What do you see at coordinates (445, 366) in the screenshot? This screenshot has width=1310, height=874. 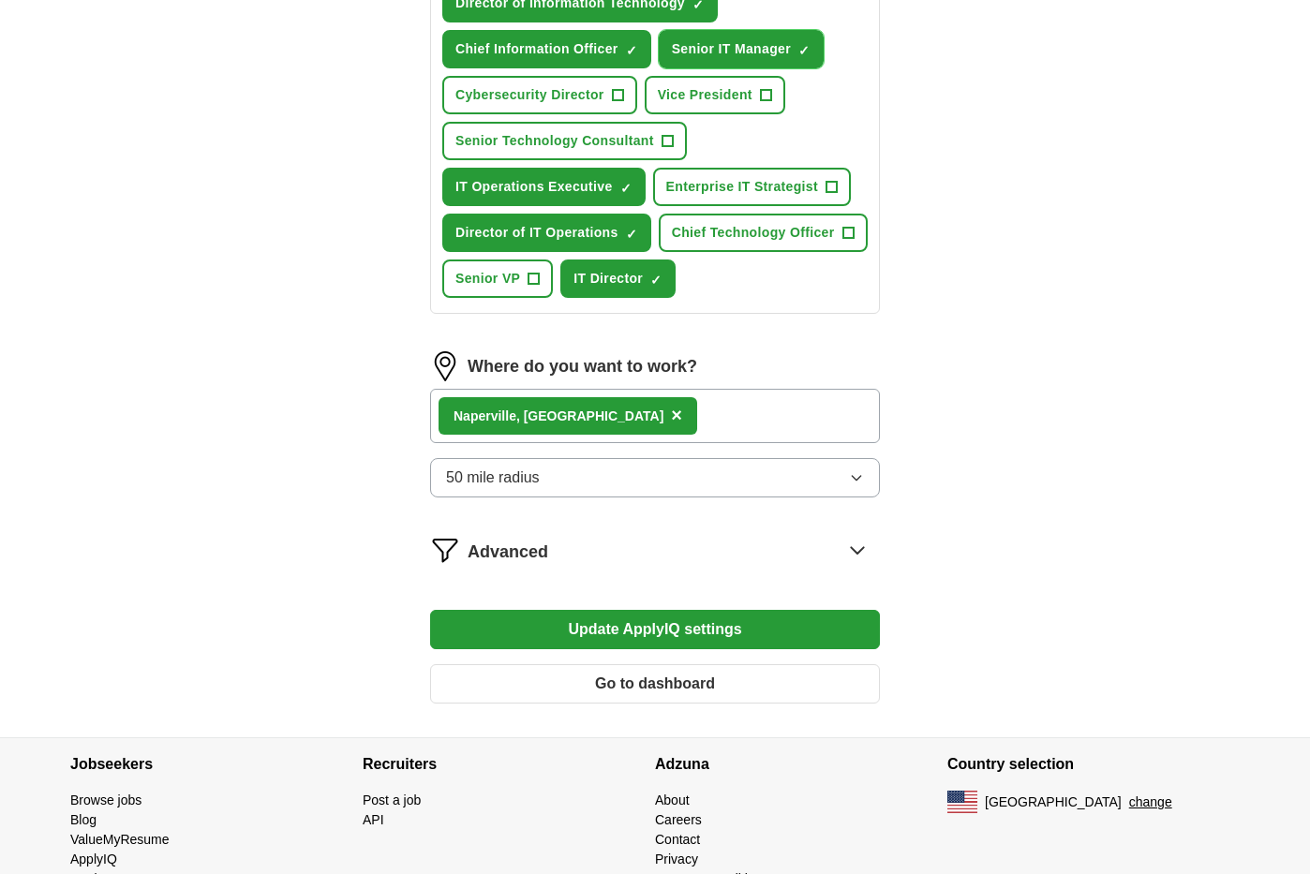 I see `img: location.png` at bounding box center [445, 366].